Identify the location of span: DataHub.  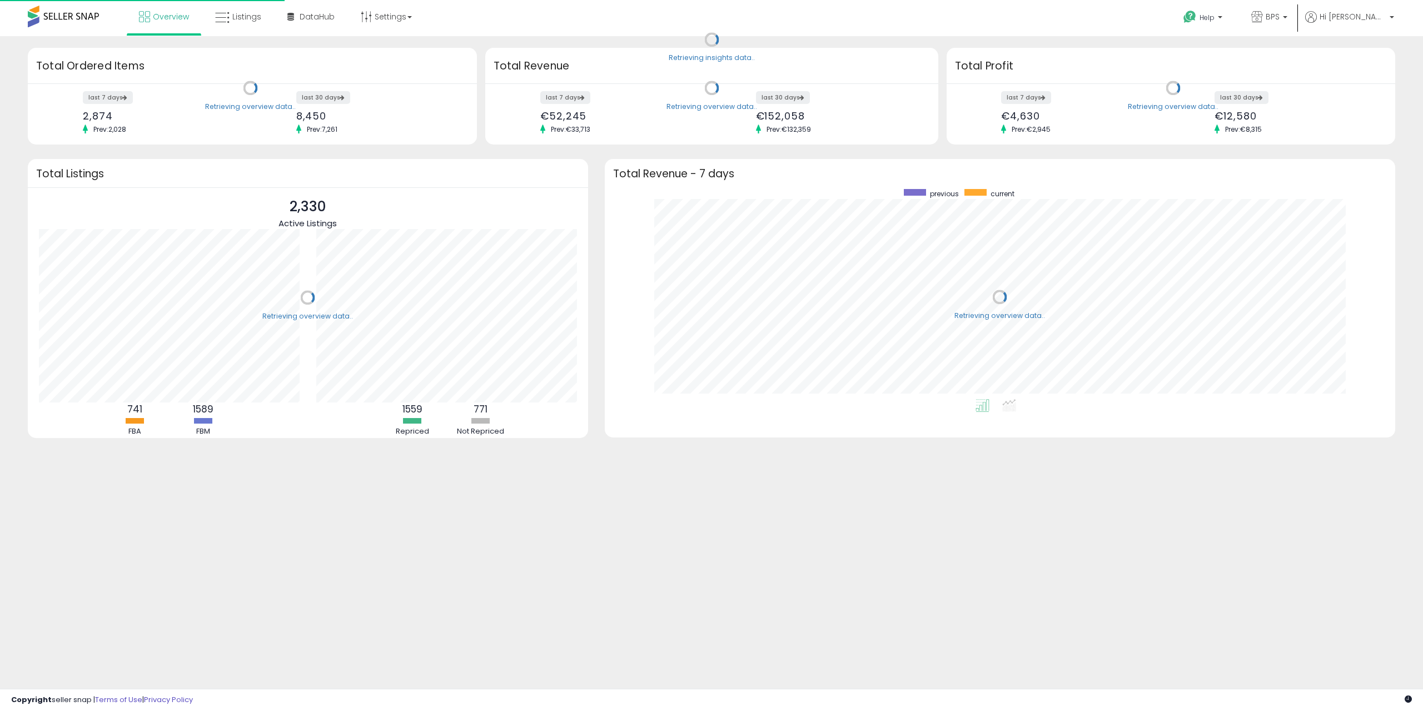
(317, 17).